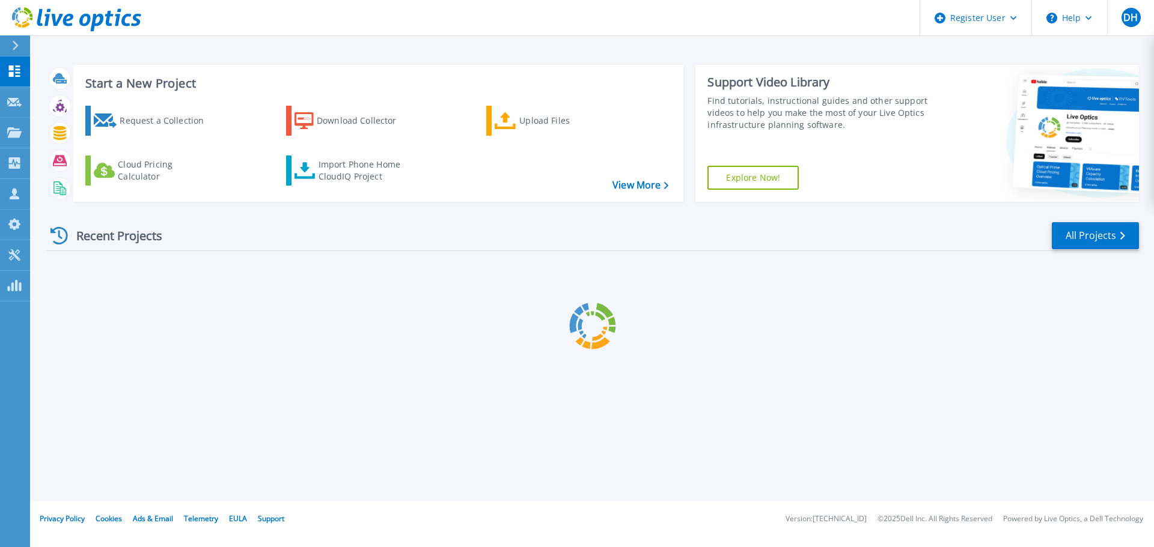 This screenshot has width=1154, height=547. Describe the element at coordinates (753, 178) in the screenshot. I see `a: Explore Now!` at that location.